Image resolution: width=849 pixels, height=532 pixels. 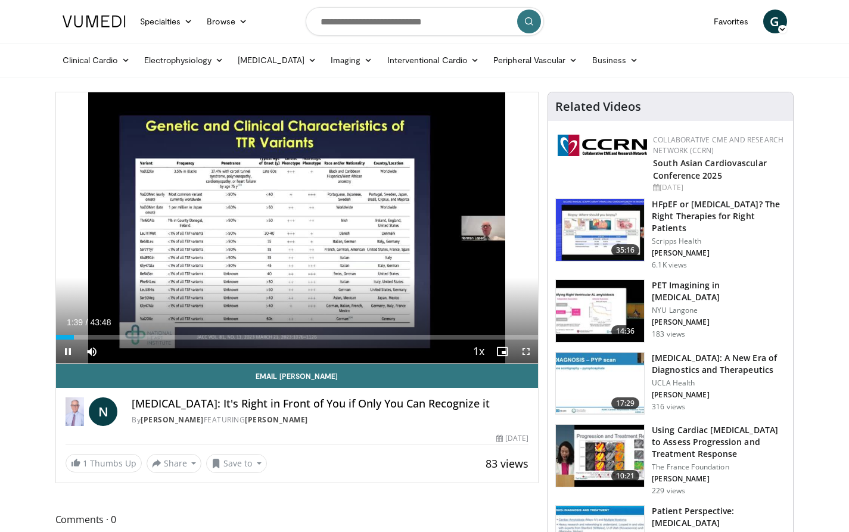 I want to click on button: Enable picture-in-picture mode, so click(x=502, y=351).